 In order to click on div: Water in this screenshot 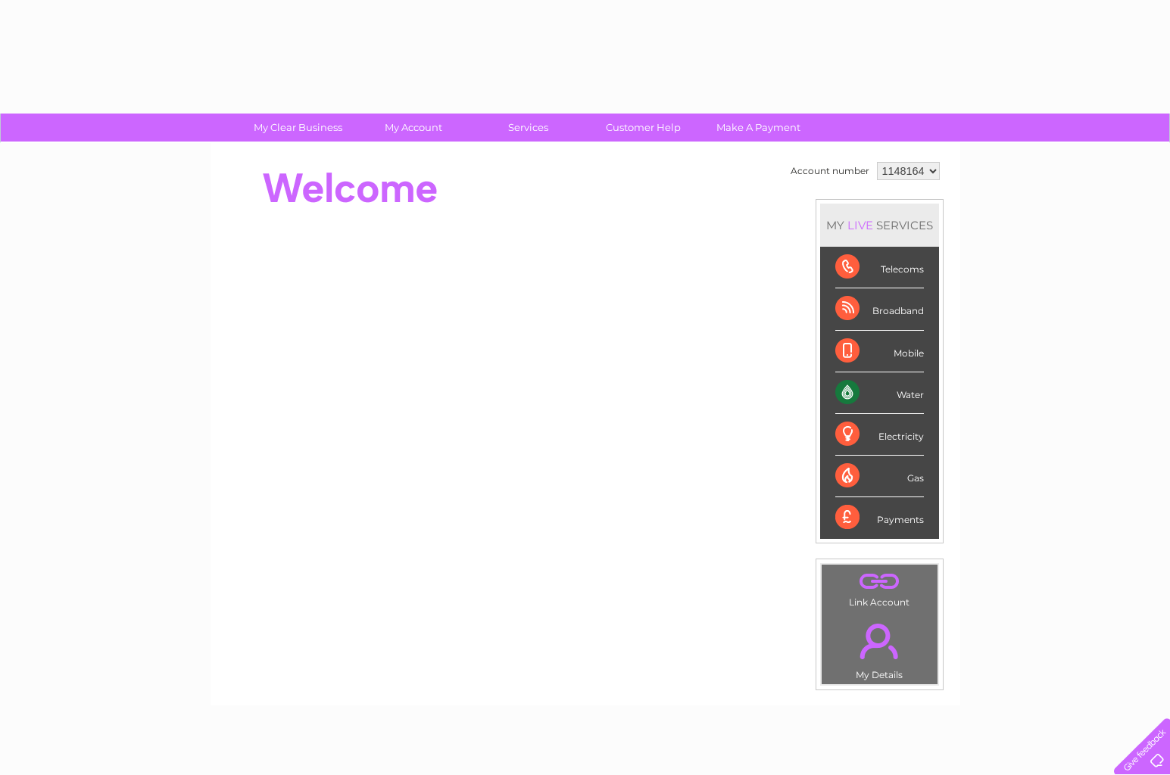, I will do `click(879, 393)`.